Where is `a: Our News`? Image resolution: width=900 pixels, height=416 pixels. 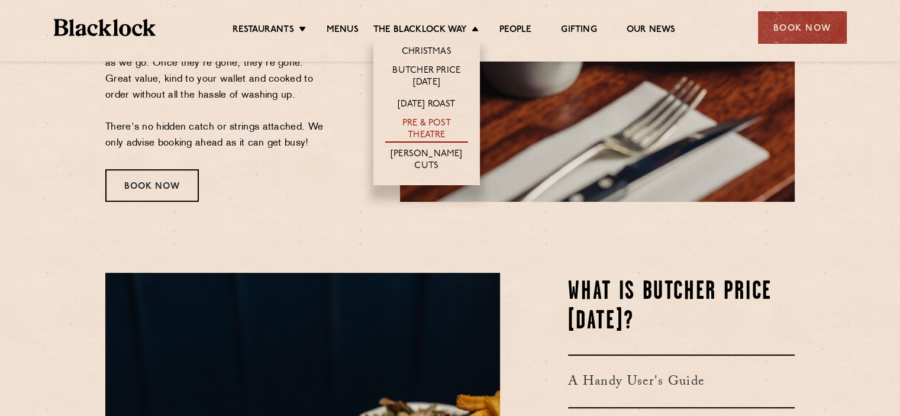
a: Our News is located at coordinates (651, 31).